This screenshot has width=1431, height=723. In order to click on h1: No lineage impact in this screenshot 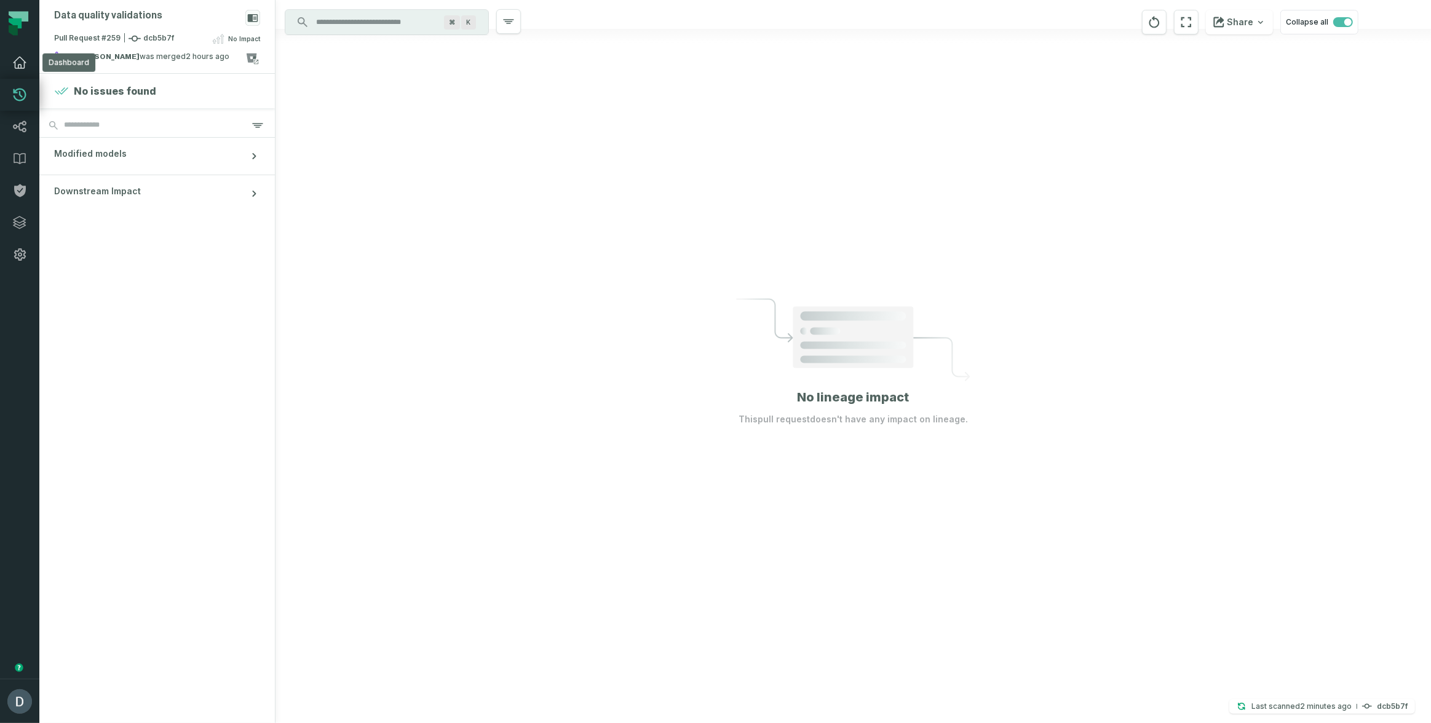, I will do `click(853, 397)`.